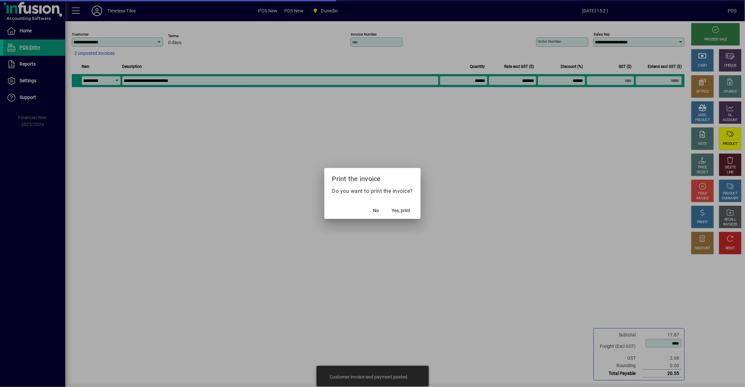 This screenshot has width=745, height=387. Describe the element at coordinates (401, 210) in the screenshot. I see `button: Yes, print` at that location.